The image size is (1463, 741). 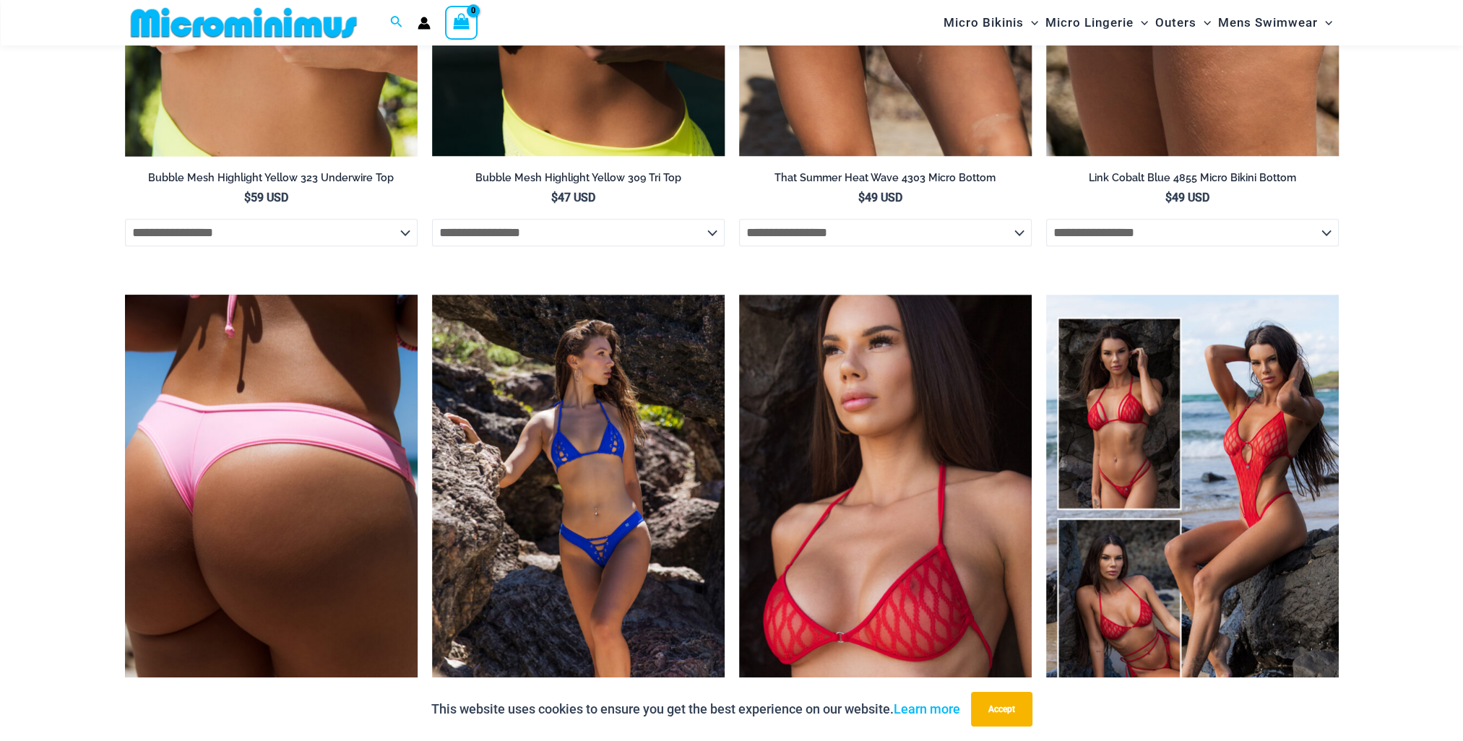 What do you see at coordinates (885, 514) in the screenshot?
I see `a: Crystal Waves 327 Halter Top 01Crystal Waves 327 Halter Top 4149 Thong 01Crystal Waves 327 Halter...` at bounding box center [885, 514].